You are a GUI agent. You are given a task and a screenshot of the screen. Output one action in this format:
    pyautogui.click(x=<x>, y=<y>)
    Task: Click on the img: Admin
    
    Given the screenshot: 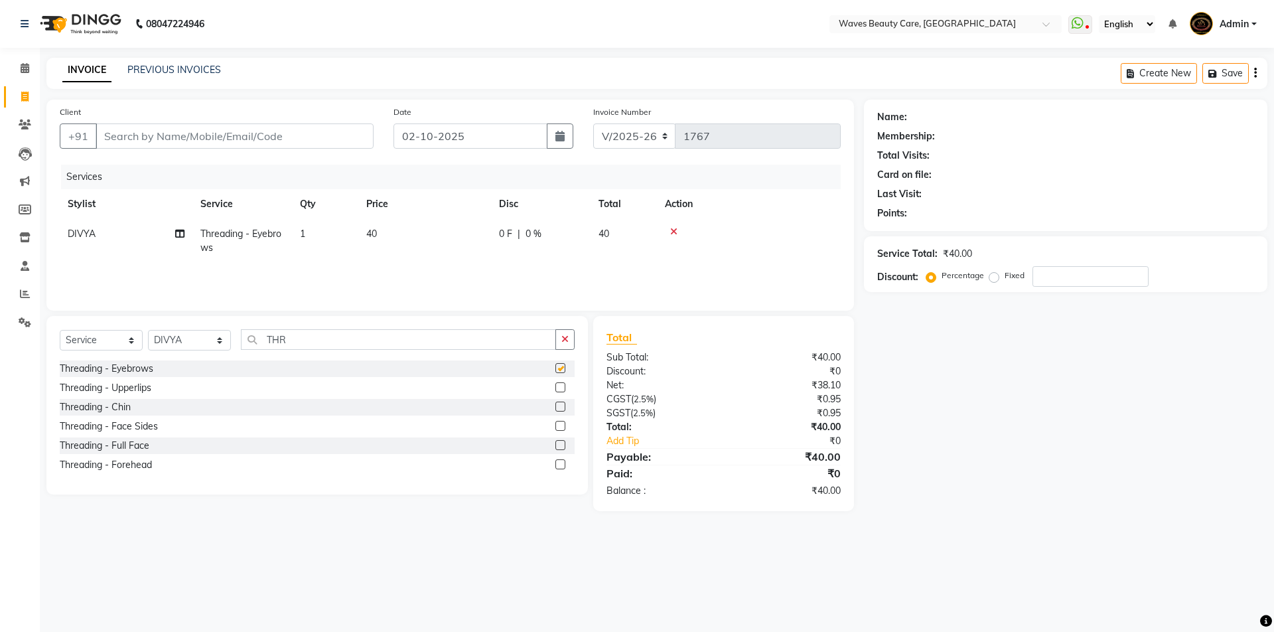 What is the action you would take?
    pyautogui.click(x=1201, y=23)
    